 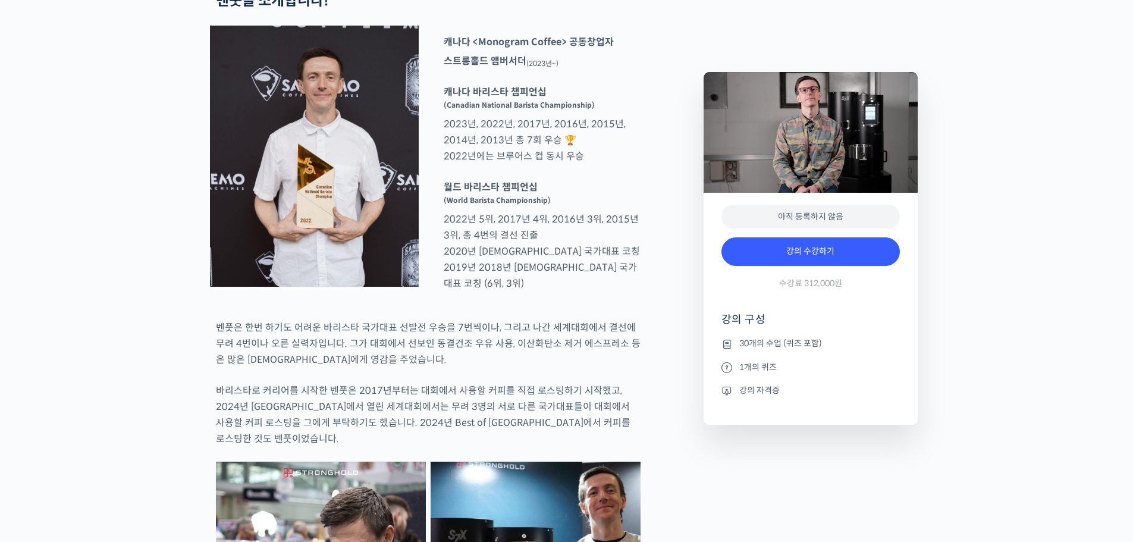 I want to click on strong: 캐나다 <Monogram Coffee> 공동창업자, so click(x=529, y=42).